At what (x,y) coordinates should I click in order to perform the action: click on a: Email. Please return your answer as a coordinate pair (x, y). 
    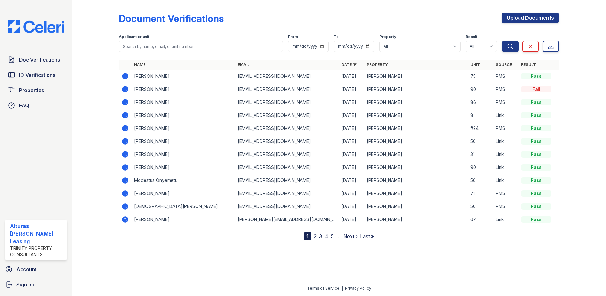
    Looking at the image, I should click on (244, 64).